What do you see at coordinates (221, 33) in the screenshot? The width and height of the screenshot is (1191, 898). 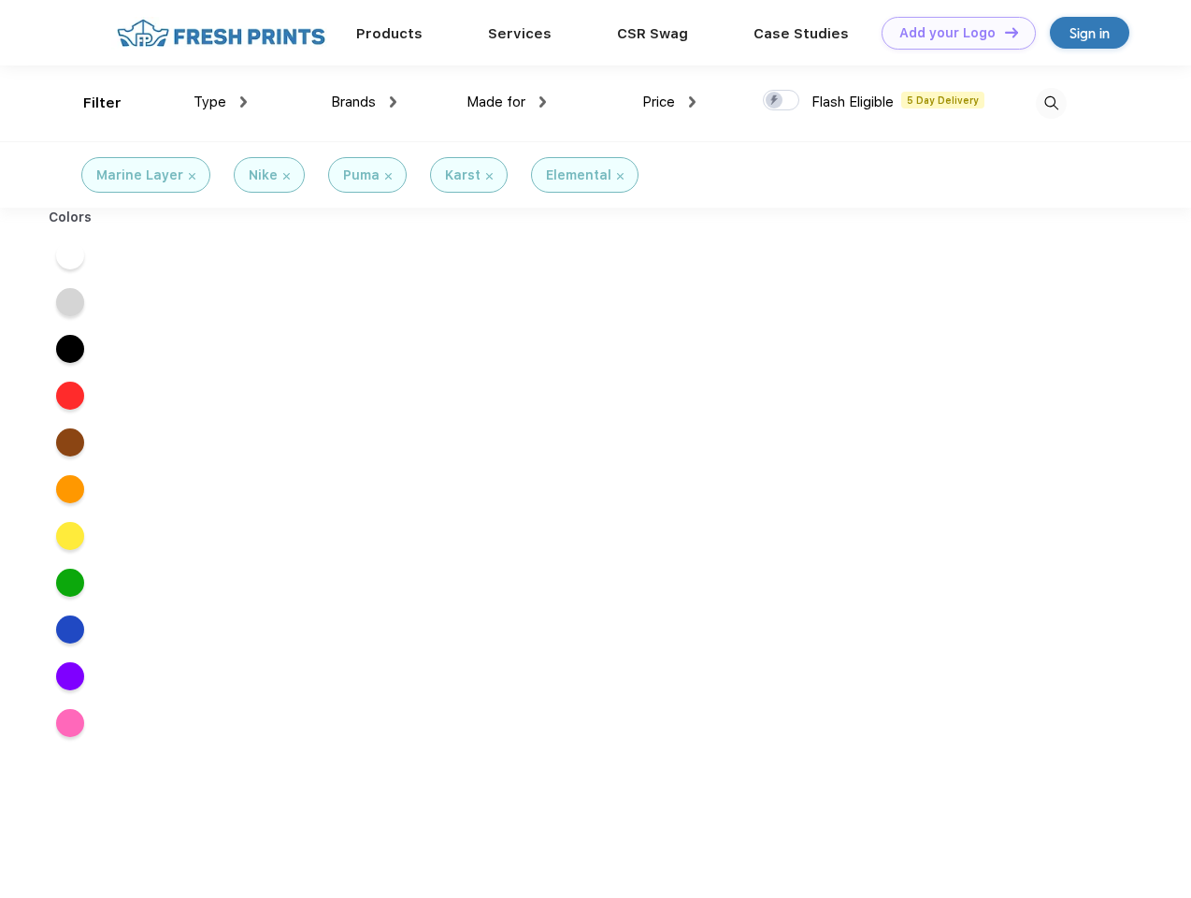 I see `img: fo%20logo%202.webp` at bounding box center [221, 33].